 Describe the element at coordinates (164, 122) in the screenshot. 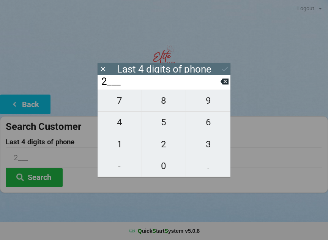

I see `span: 5` at that location.